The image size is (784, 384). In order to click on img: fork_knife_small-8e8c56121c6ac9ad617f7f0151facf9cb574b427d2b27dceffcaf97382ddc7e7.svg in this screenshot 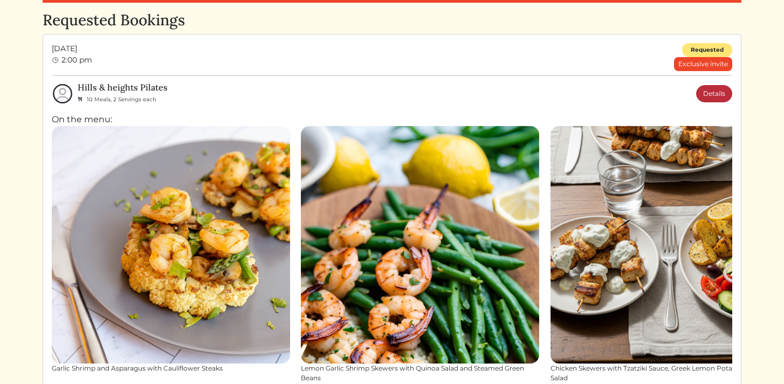, I will do `click(80, 99)`.